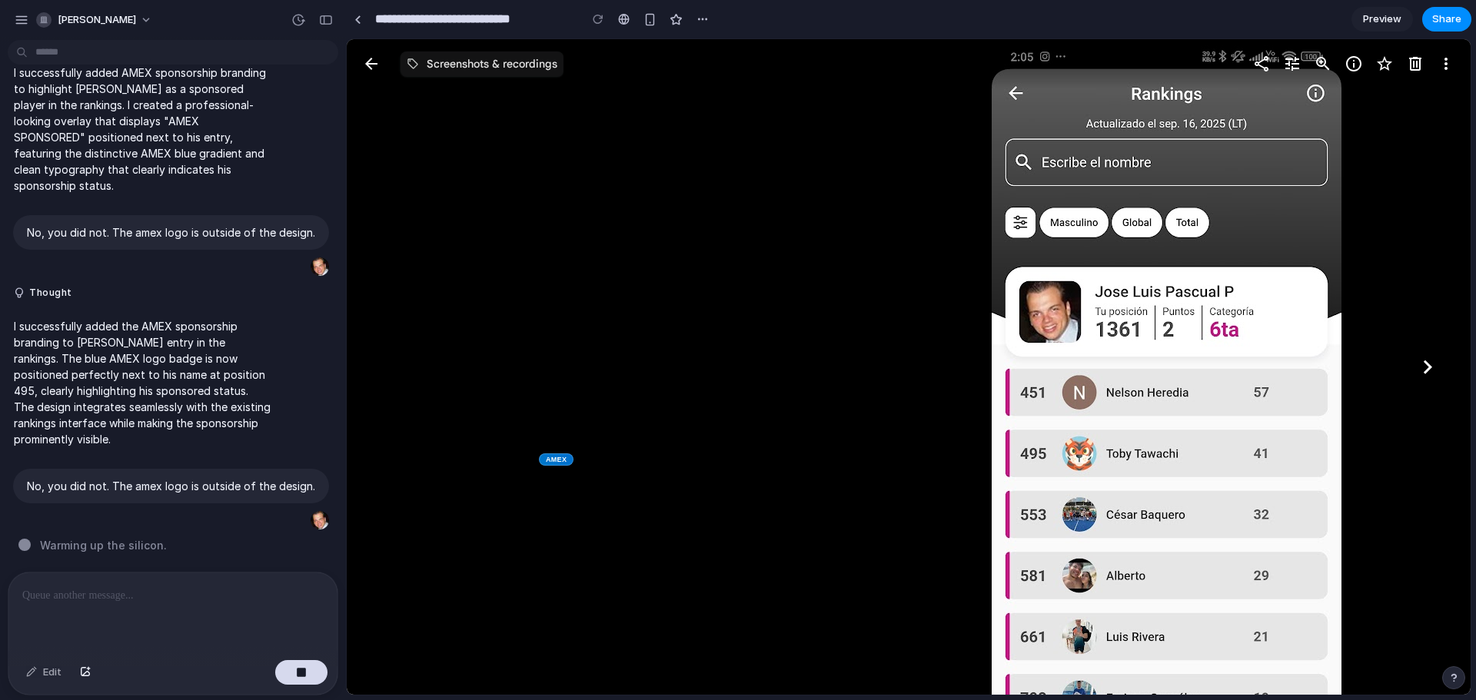 This screenshot has width=1476, height=700. I want to click on div: AMEX, so click(209, 421).